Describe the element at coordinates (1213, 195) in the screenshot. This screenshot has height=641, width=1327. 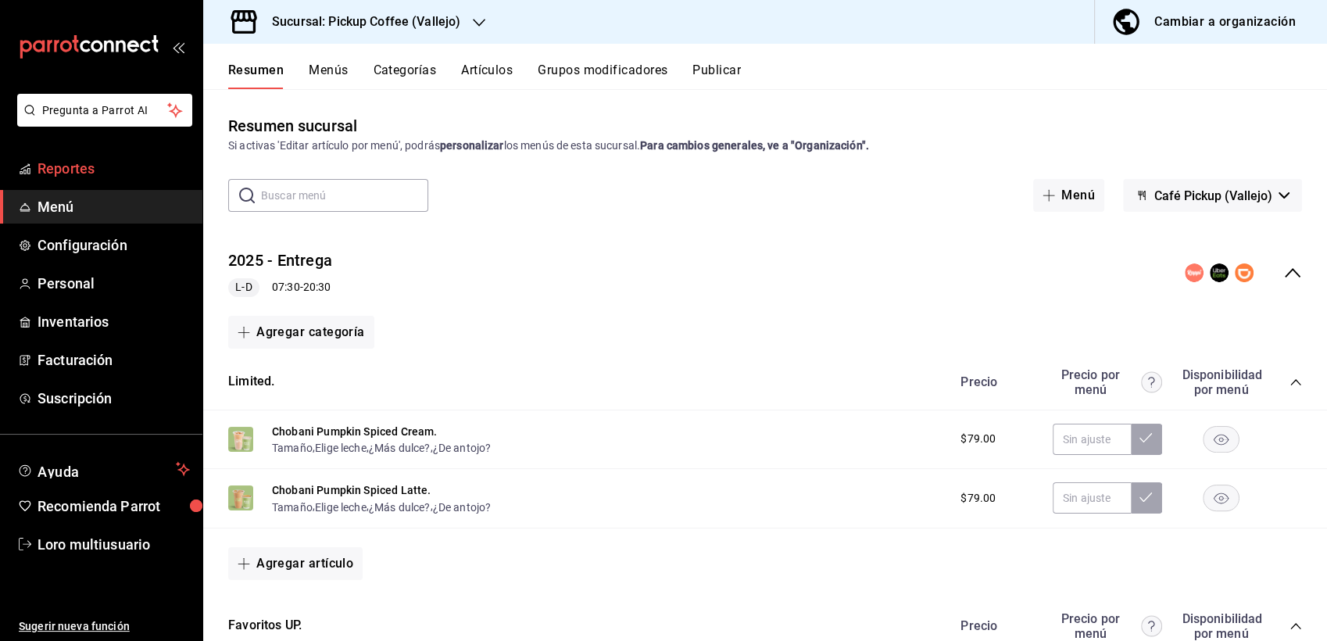
I see `span: Café Pickup (Vallejo)` at that location.